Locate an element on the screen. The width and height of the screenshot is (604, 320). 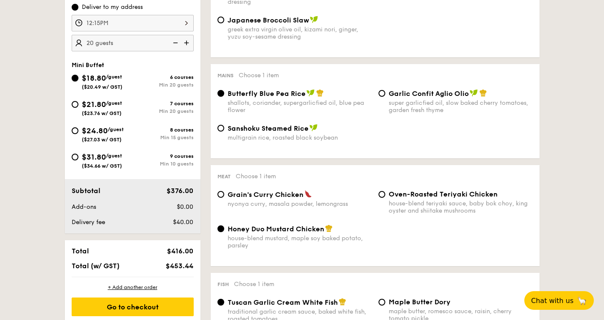
div: super garlicfied oil, slow baked cherry tomatoes, garden fresh thyme is located at coordinates (461, 106).